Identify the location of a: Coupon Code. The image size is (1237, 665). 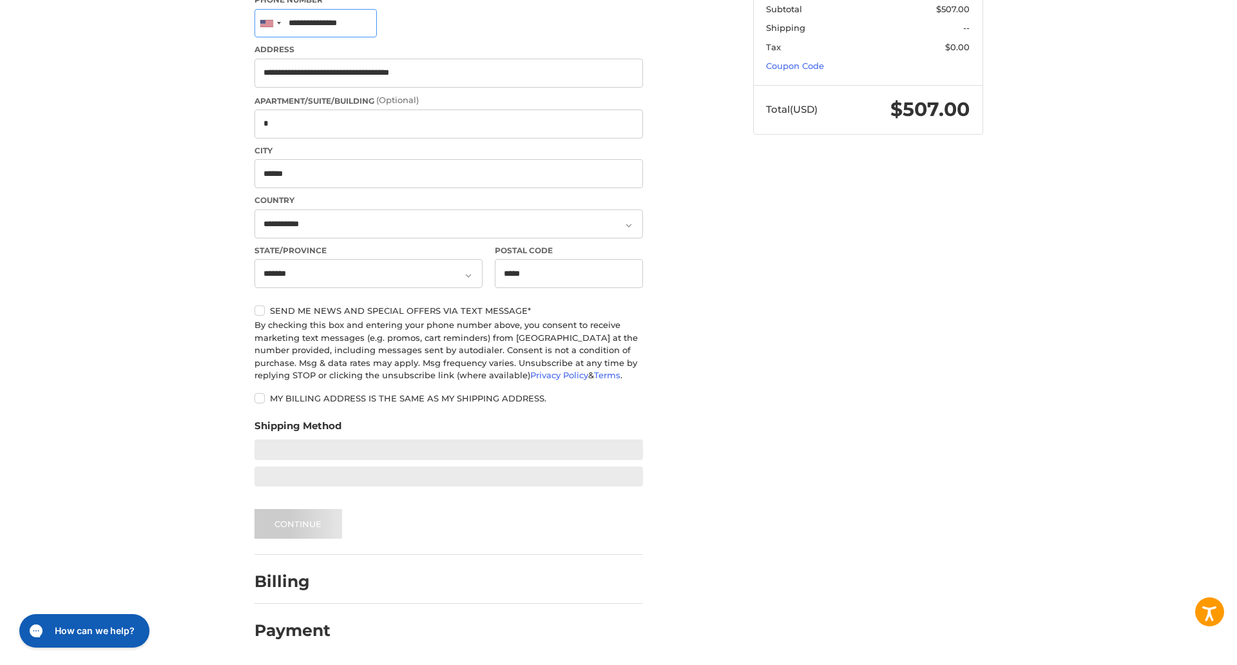
(795, 66).